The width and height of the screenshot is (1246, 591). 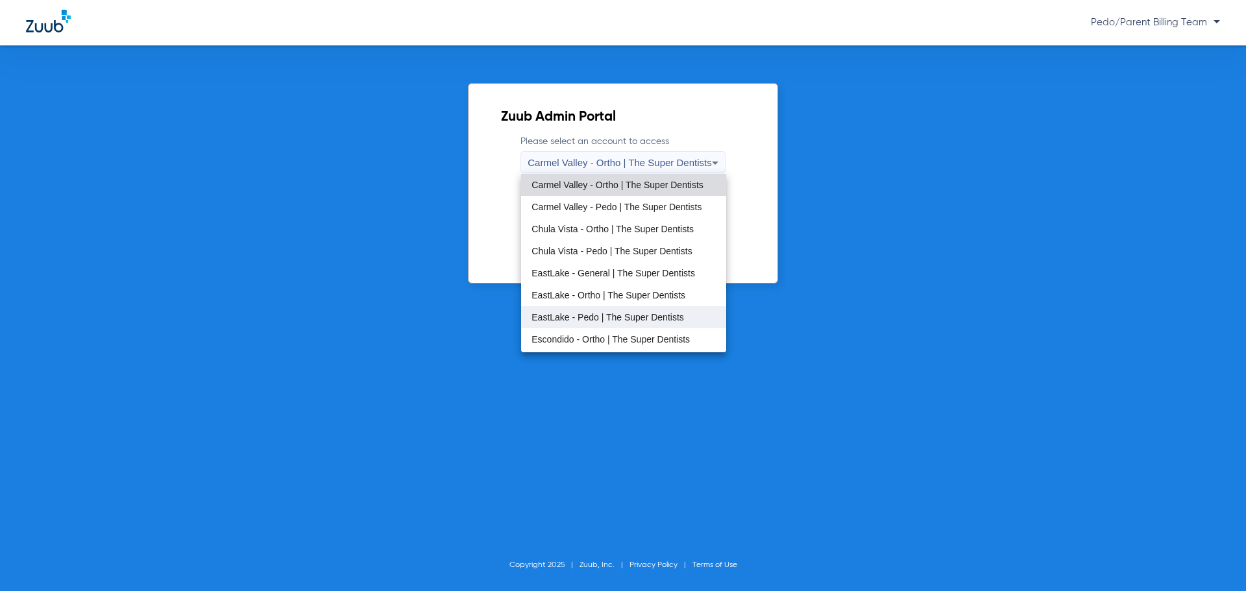 What do you see at coordinates (1214, 560) in the screenshot?
I see `div: Chat Widget` at bounding box center [1214, 560].